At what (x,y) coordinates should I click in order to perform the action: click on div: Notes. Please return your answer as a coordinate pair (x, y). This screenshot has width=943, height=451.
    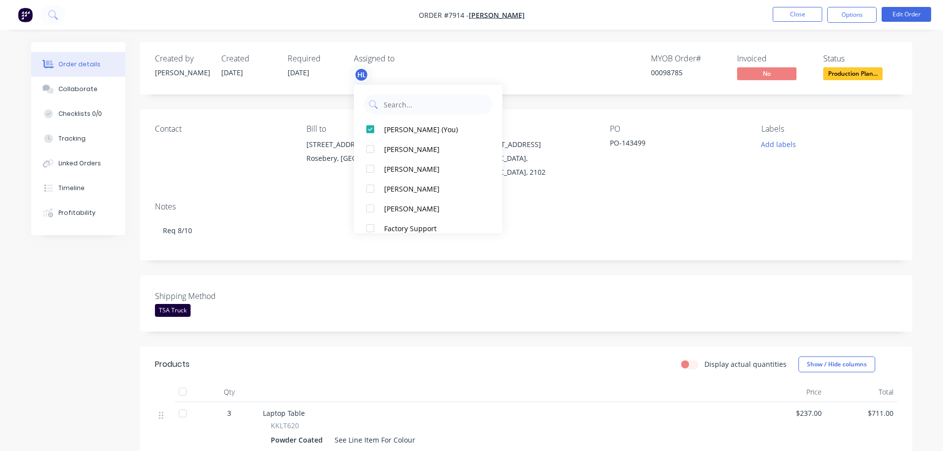
    Looking at the image, I should click on (526, 206).